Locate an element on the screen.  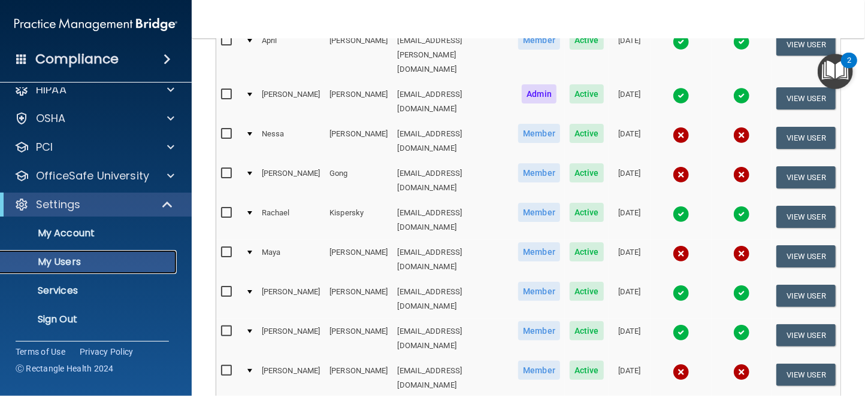
span: Ⓒ Rectangle Health 2024 is located at coordinates (65, 369).